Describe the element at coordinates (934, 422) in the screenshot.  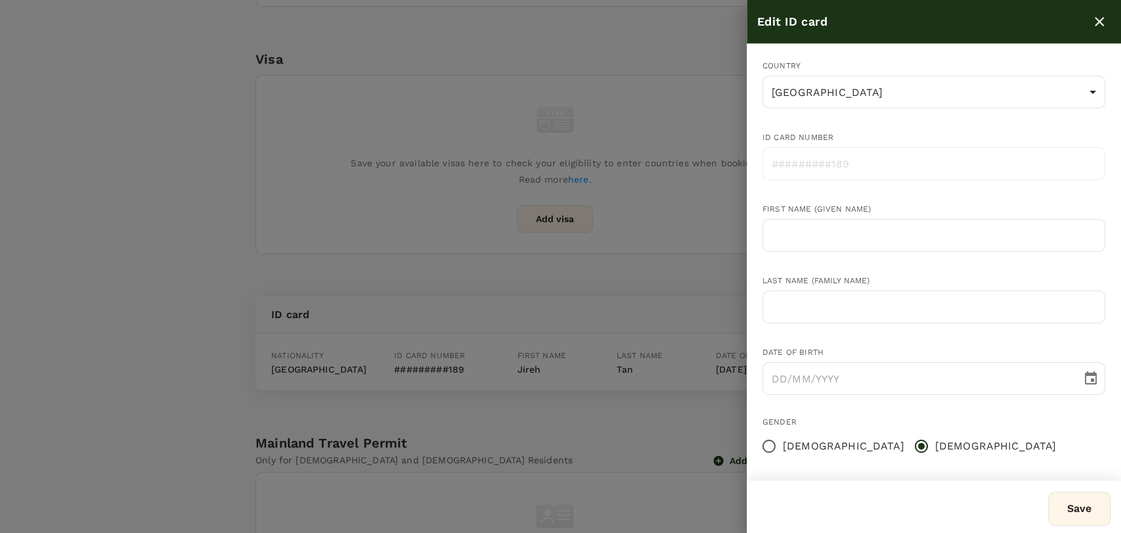
I see `div: Gender` at that location.